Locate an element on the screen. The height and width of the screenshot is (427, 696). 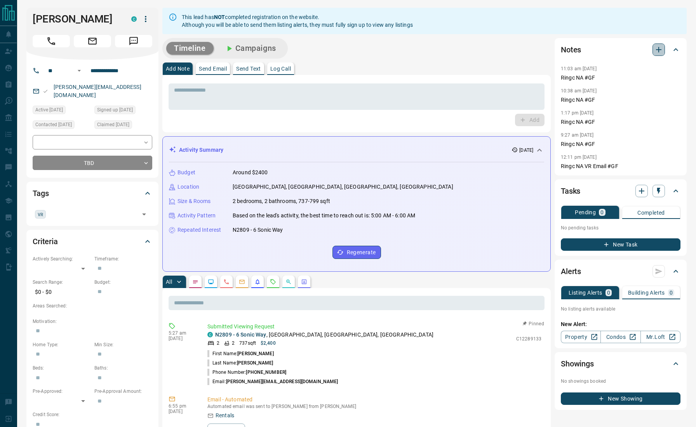
div: TBD is located at coordinates (92, 163).